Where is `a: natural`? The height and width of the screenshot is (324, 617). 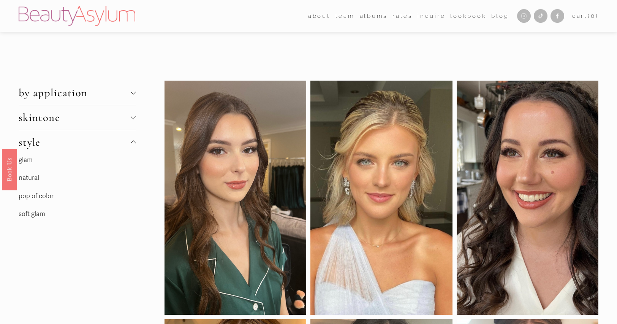 a: natural is located at coordinates (29, 178).